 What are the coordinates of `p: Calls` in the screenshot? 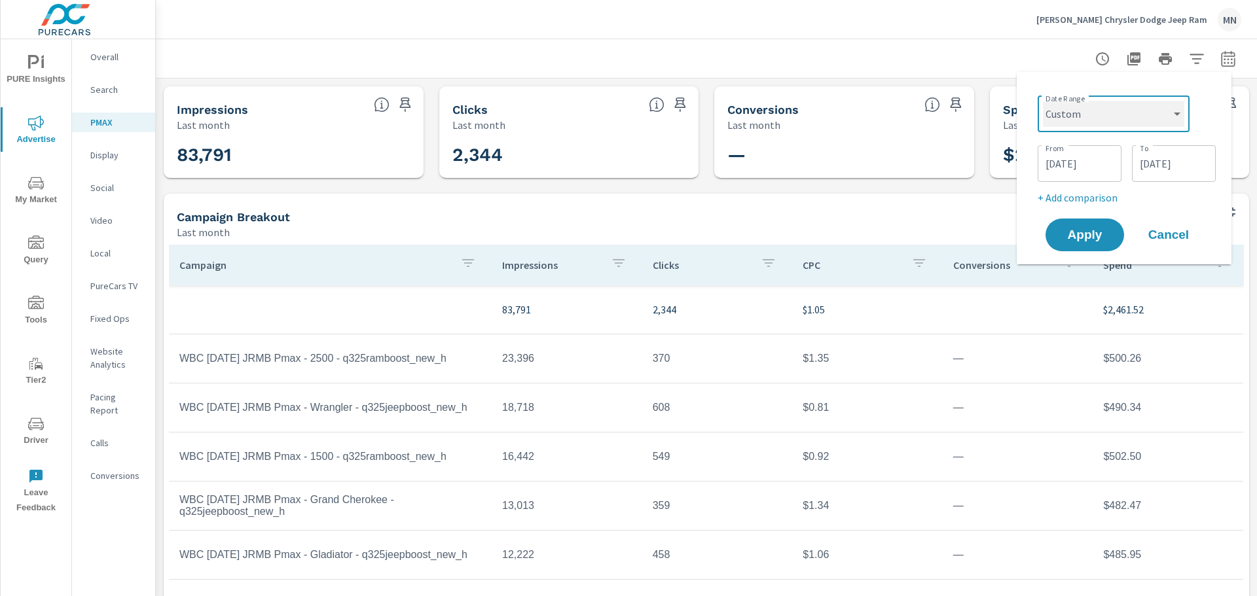 It's located at (117, 443).